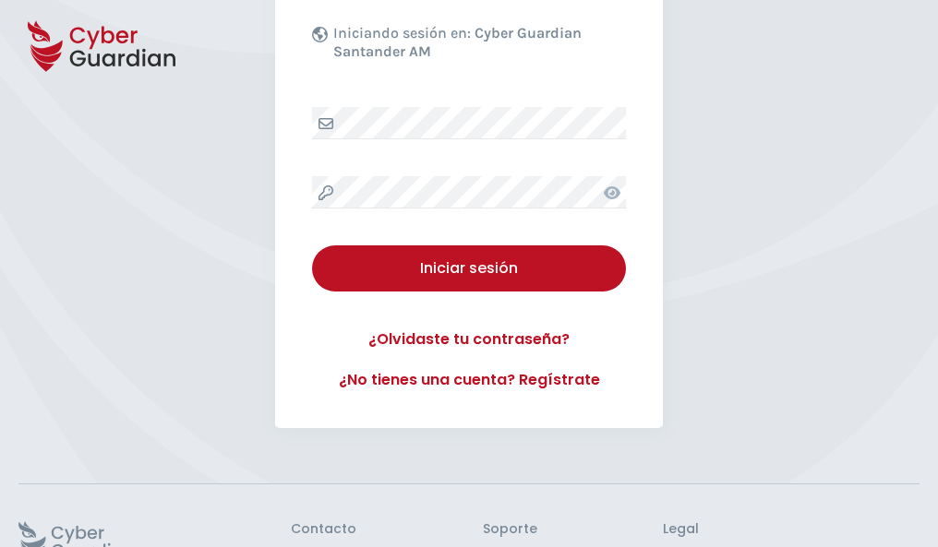 This screenshot has width=938, height=547. Describe the element at coordinates (791, 530) in the screenshot. I see `h3: Legal` at that location.